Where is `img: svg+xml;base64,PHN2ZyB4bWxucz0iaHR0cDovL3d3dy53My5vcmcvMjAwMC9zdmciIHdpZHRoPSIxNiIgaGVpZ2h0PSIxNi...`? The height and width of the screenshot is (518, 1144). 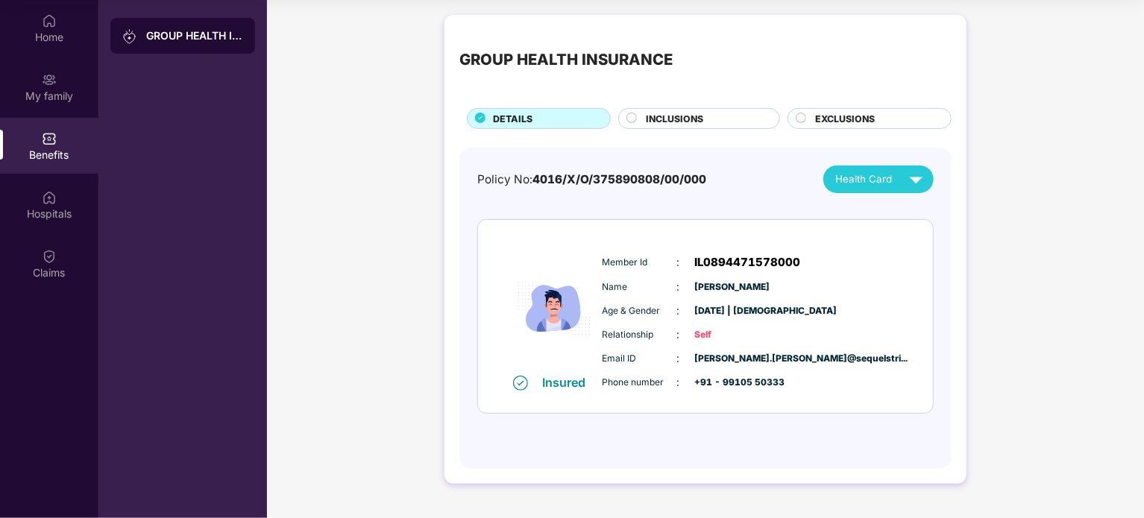 img: svg+xml;base64,PHN2ZyB4bWxucz0iaHR0cDovL3d3dy53My5vcmcvMjAwMC9zdmciIHdpZHRoPSIxNiIgaGVpZ2h0PSIxNi... is located at coordinates (520, 383).